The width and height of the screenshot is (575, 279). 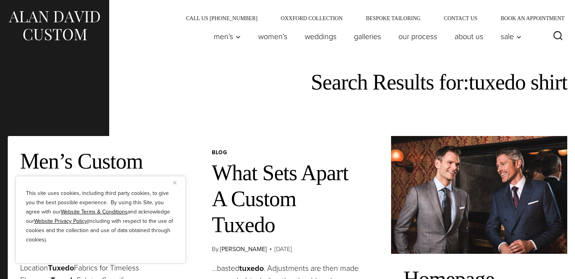 I want to click on a: weddings, so click(x=320, y=36).